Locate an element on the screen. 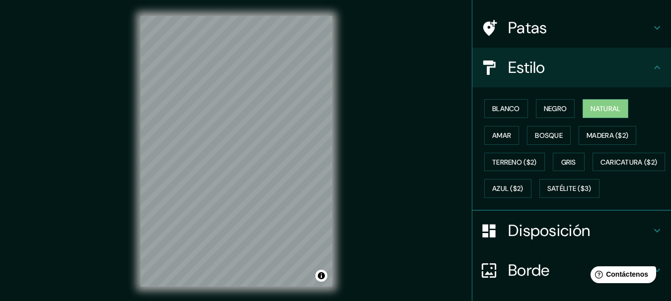  button: Satélite ($3) is located at coordinates (569, 189).